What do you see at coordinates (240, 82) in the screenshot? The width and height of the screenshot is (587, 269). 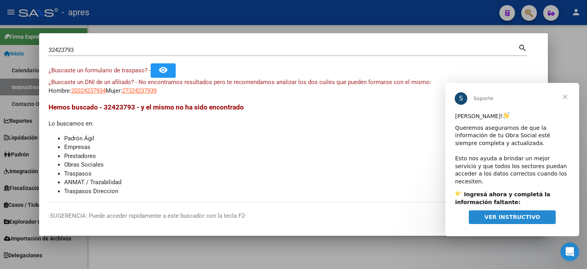 I see `span: ¿Buscaste un DNI de un afiliado? - No encontramos resultados pero te recomendamos analizar los do...` at bounding box center [240, 82].